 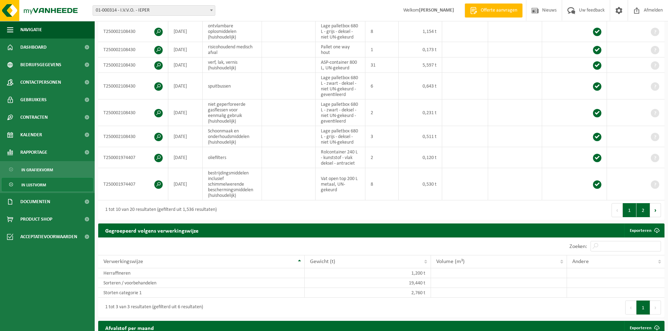 I want to click on td: ontvlambare oplosmiddelen (huishoudelijk), so click(x=232, y=32).